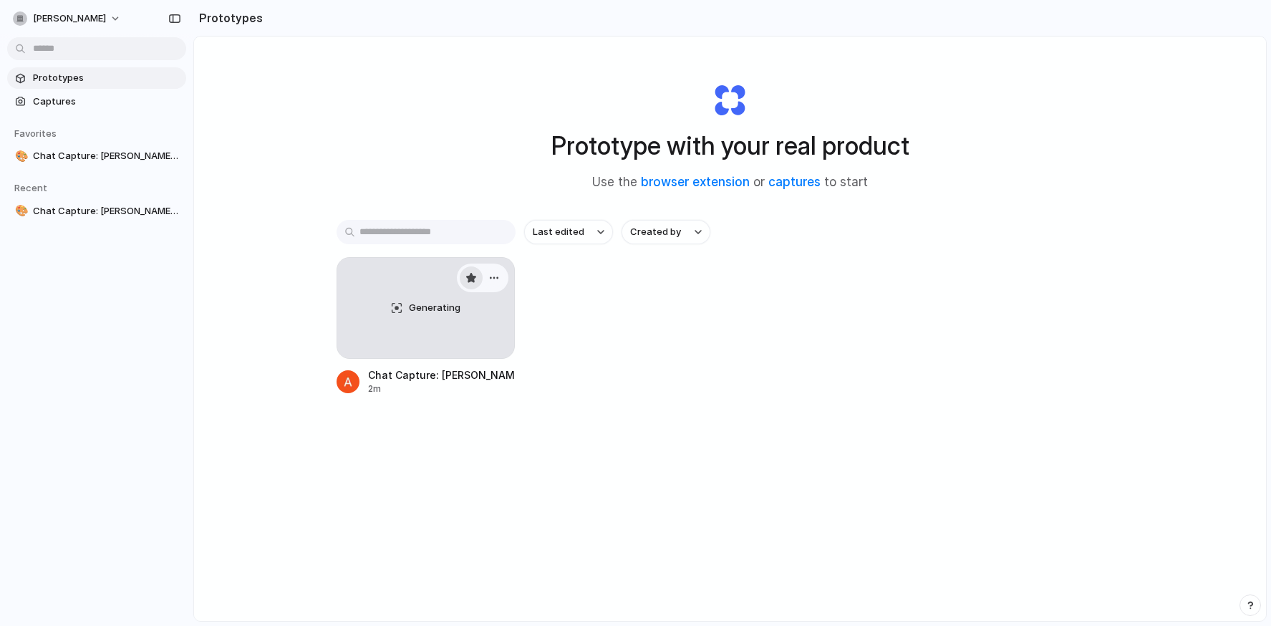 The width and height of the screenshot is (1271, 626). What do you see at coordinates (97, 78) in the screenshot?
I see `a: Prototypes` at bounding box center [97, 78].